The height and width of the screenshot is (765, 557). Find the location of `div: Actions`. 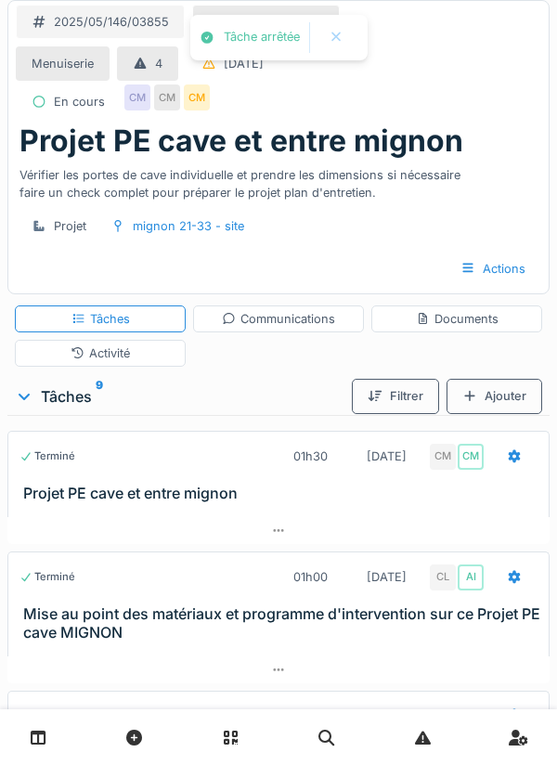

div: Actions is located at coordinates (493, 268).